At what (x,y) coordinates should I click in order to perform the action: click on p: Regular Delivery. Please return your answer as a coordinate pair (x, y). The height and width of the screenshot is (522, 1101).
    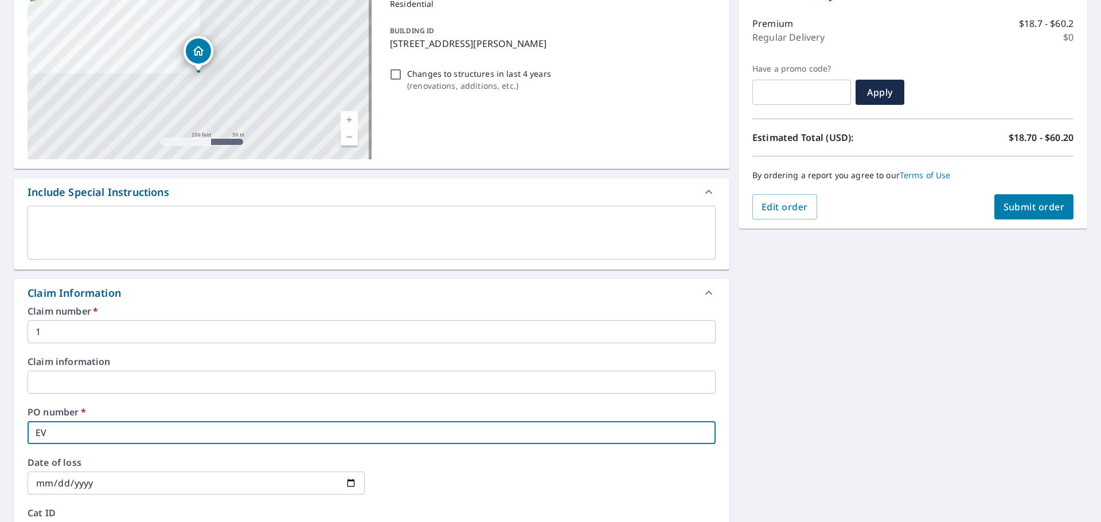
    Looking at the image, I should click on (788, 37).